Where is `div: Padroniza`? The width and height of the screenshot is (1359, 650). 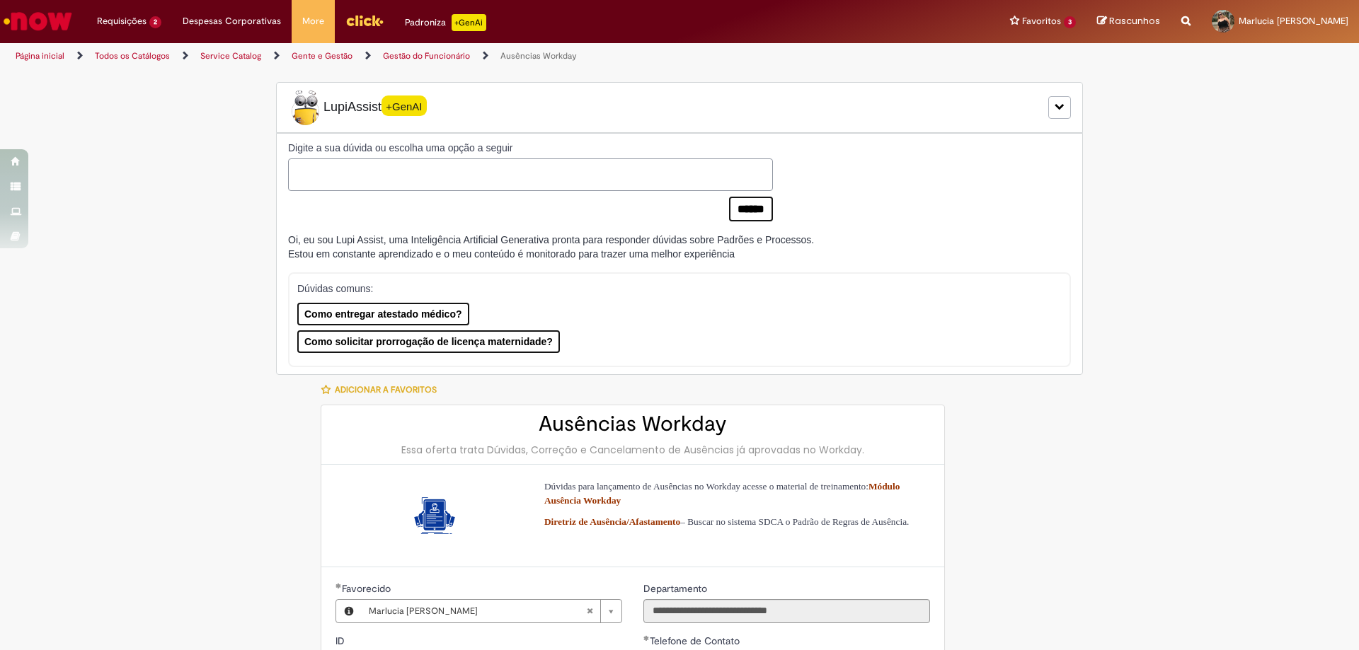 div: Padroniza is located at coordinates (445, 23).